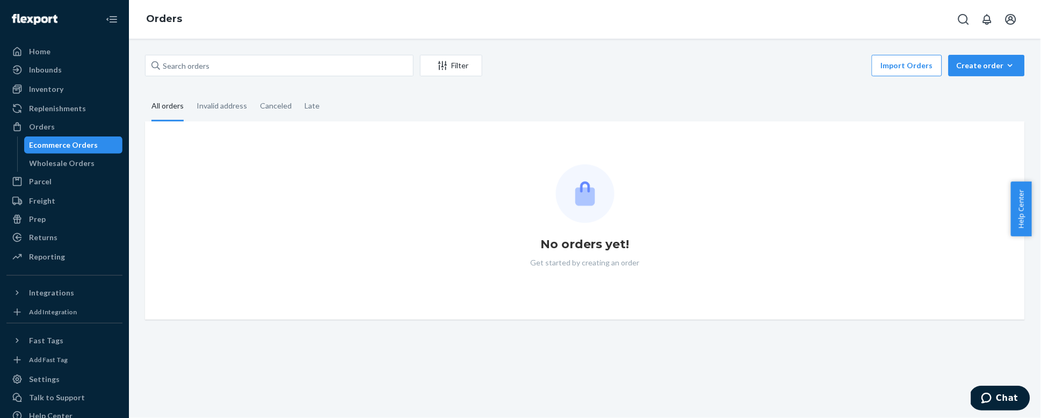 The height and width of the screenshot is (418, 1041). Describe the element at coordinates (64, 201) in the screenshot. I see `a: Freight` at that location.